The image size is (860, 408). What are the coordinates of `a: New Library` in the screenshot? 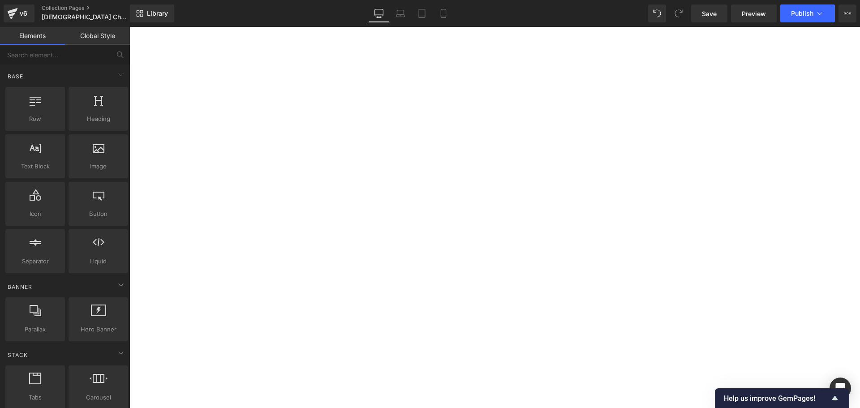 It's located at (152, 13).